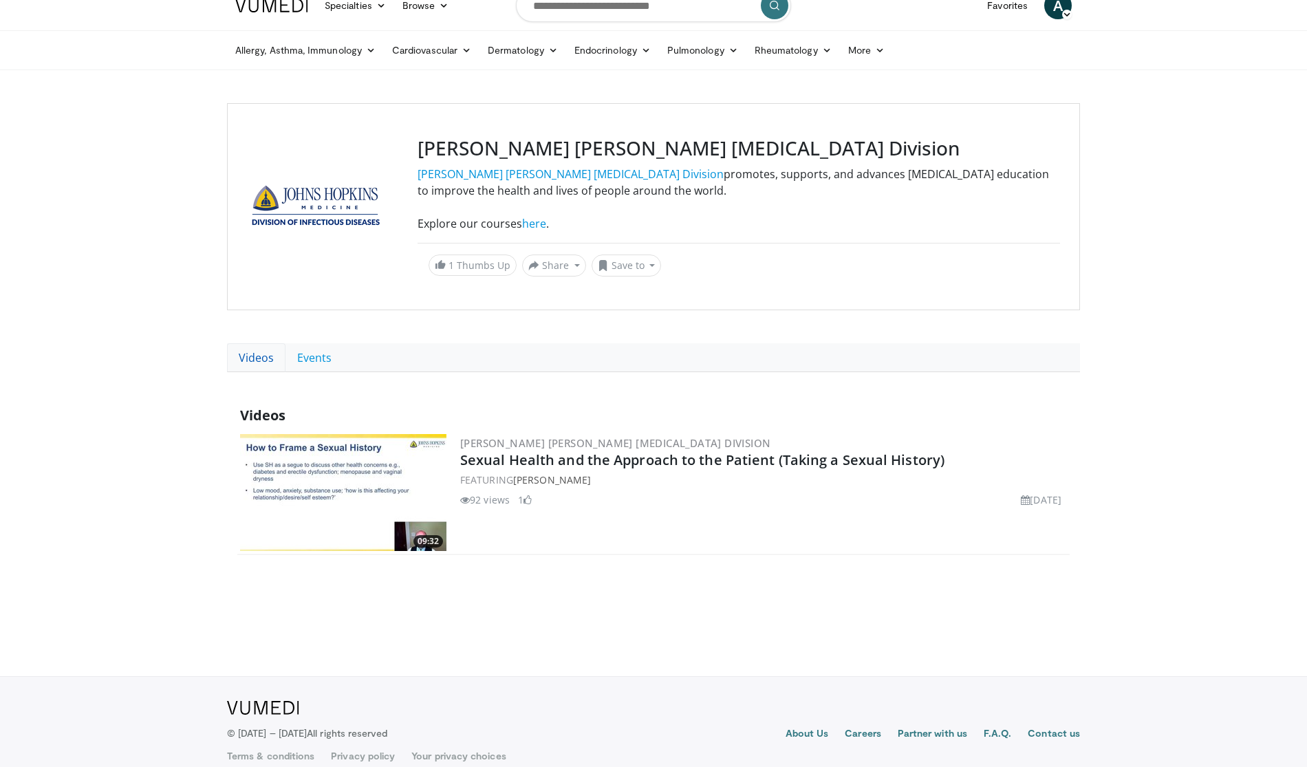 The width and height of the screenshot is (1307, 767). I want to click on a: Contact us, so click(1054, 735).